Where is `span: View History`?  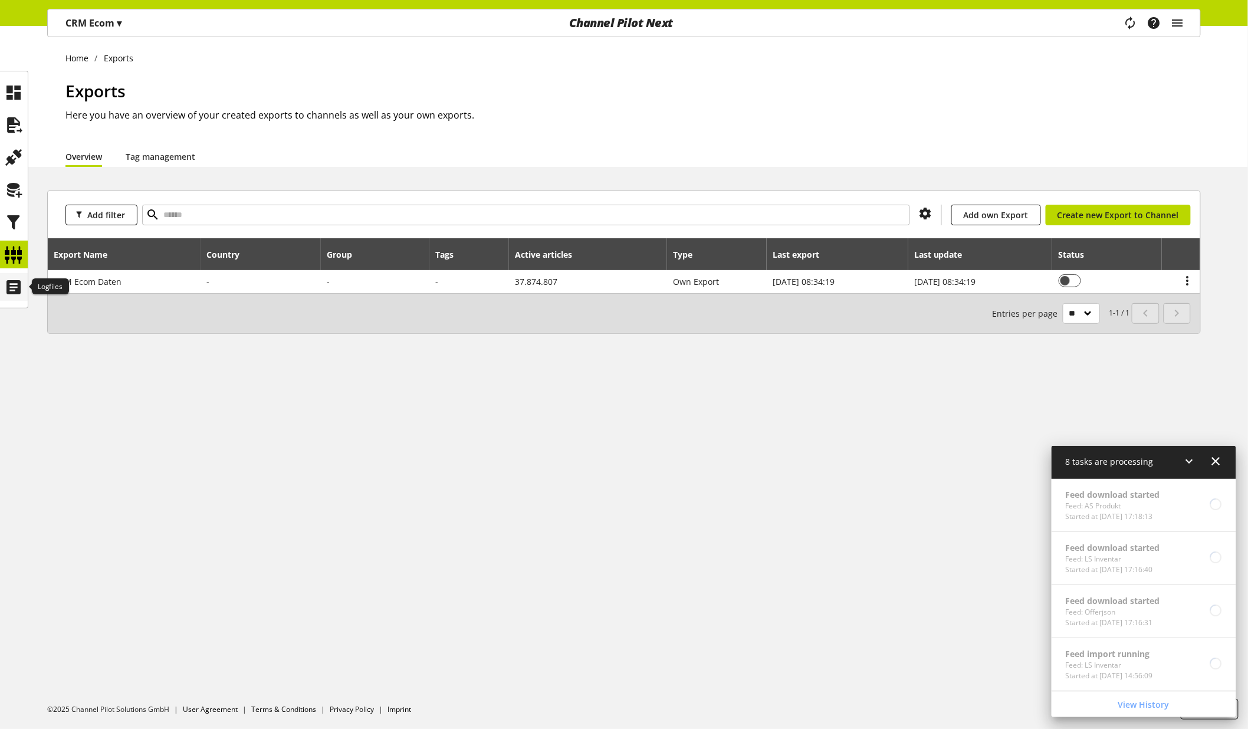 span: View History is located at coordinates (1143, 704).